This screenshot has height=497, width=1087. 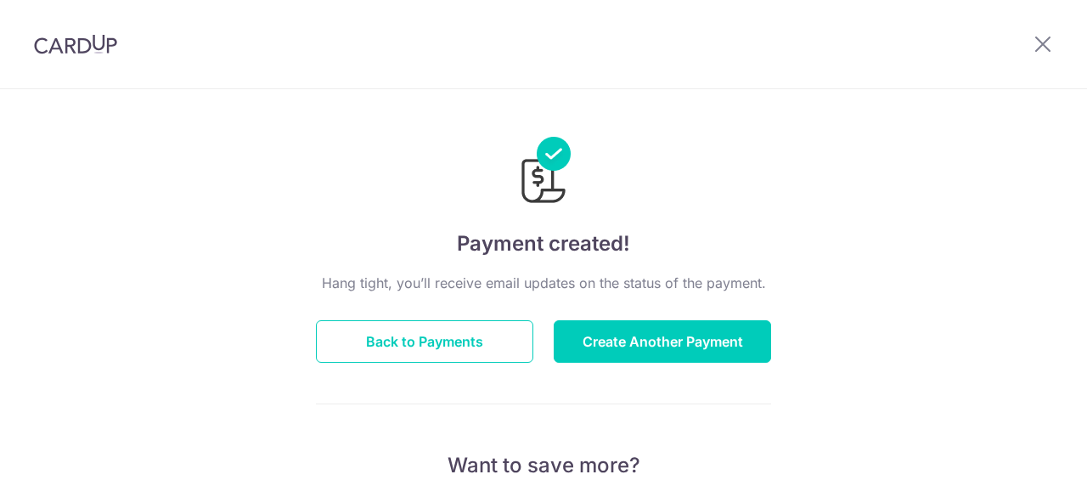 What do you see at coordinates (76, 44) in the screenshot?
I see `img: CardUp` at bounding box center [76, 44].